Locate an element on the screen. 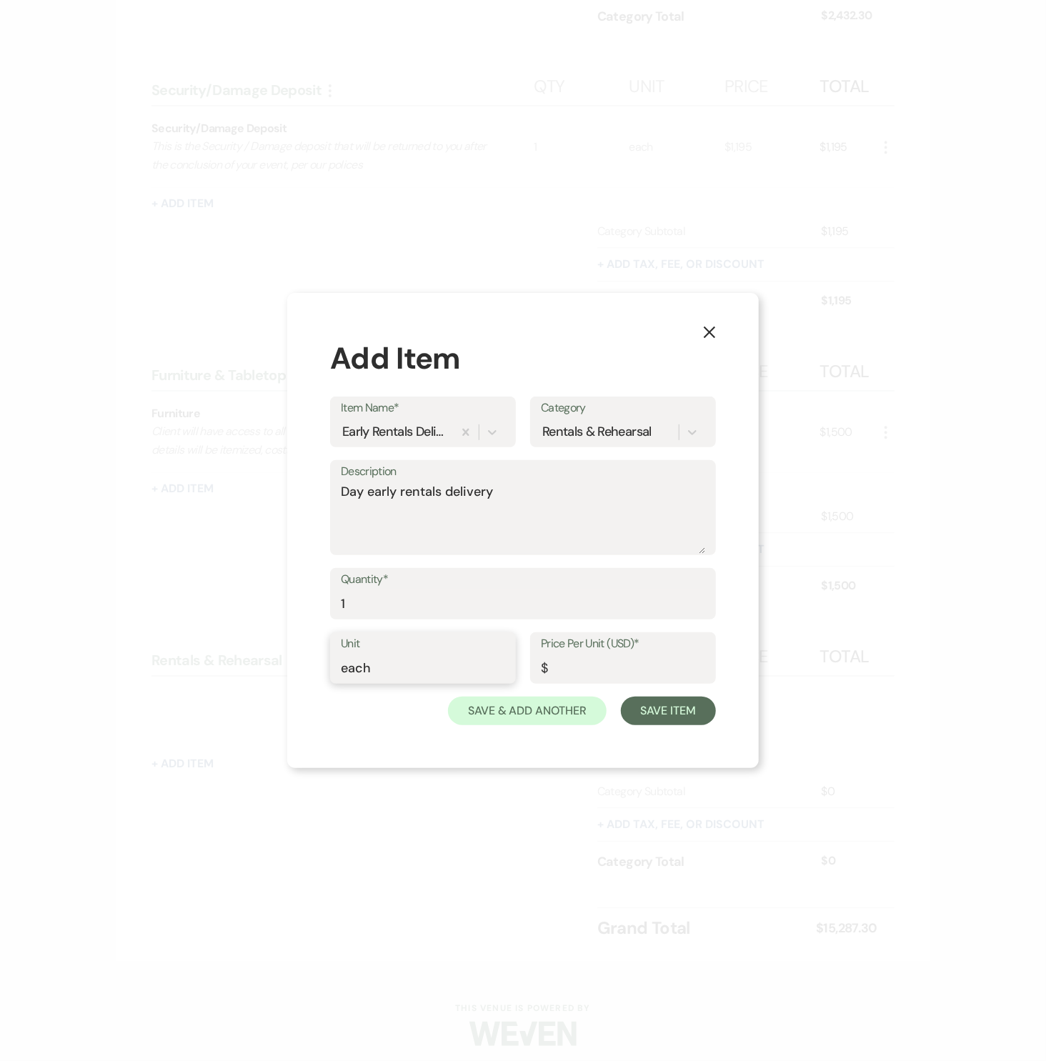 The height and width of the screenshot is (1061, 1046). label: Unit is located at coordinates (423, 644).